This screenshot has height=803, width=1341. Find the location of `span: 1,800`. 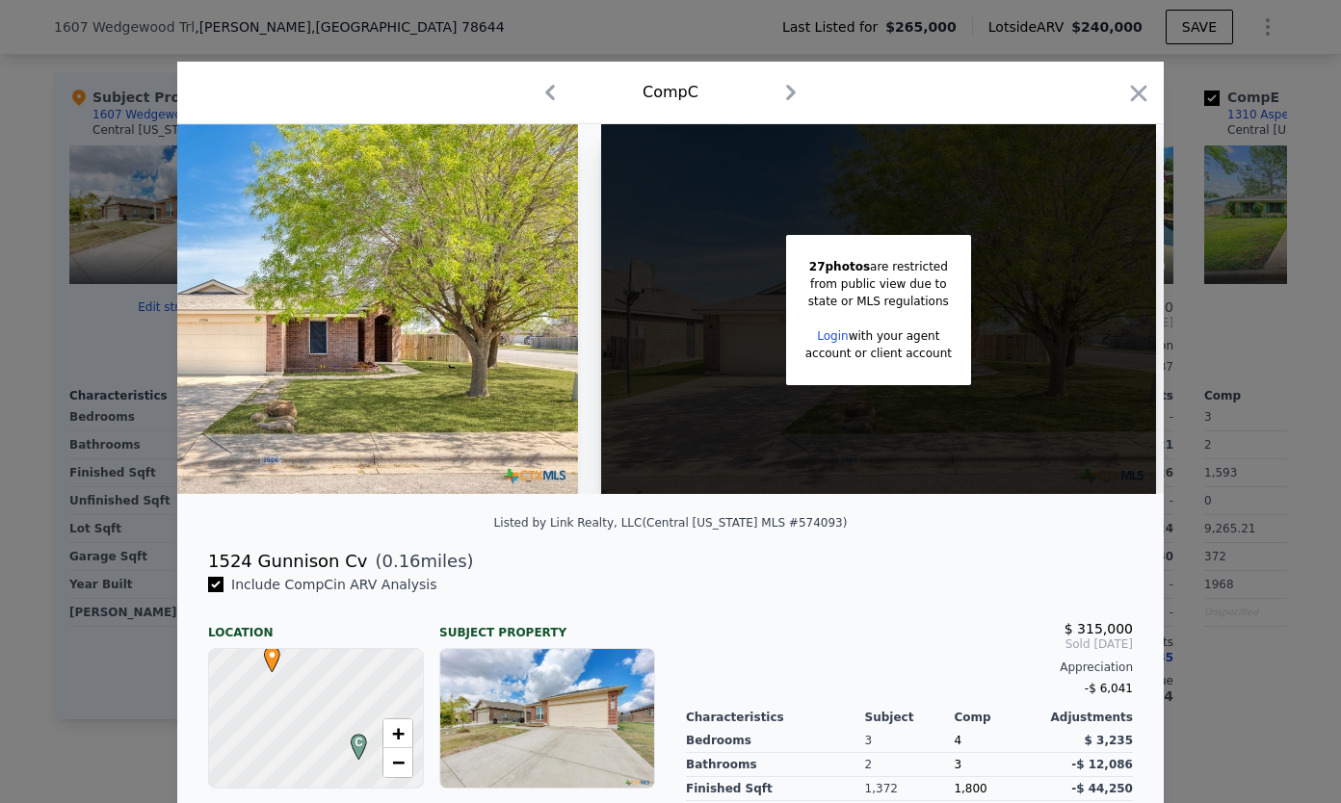

span: 1,800 is located at coordinates (970, 789).